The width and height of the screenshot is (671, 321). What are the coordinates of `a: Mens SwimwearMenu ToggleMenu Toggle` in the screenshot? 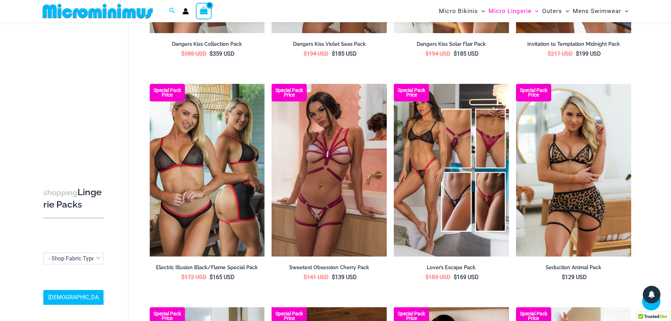 It's located at (601, 11).